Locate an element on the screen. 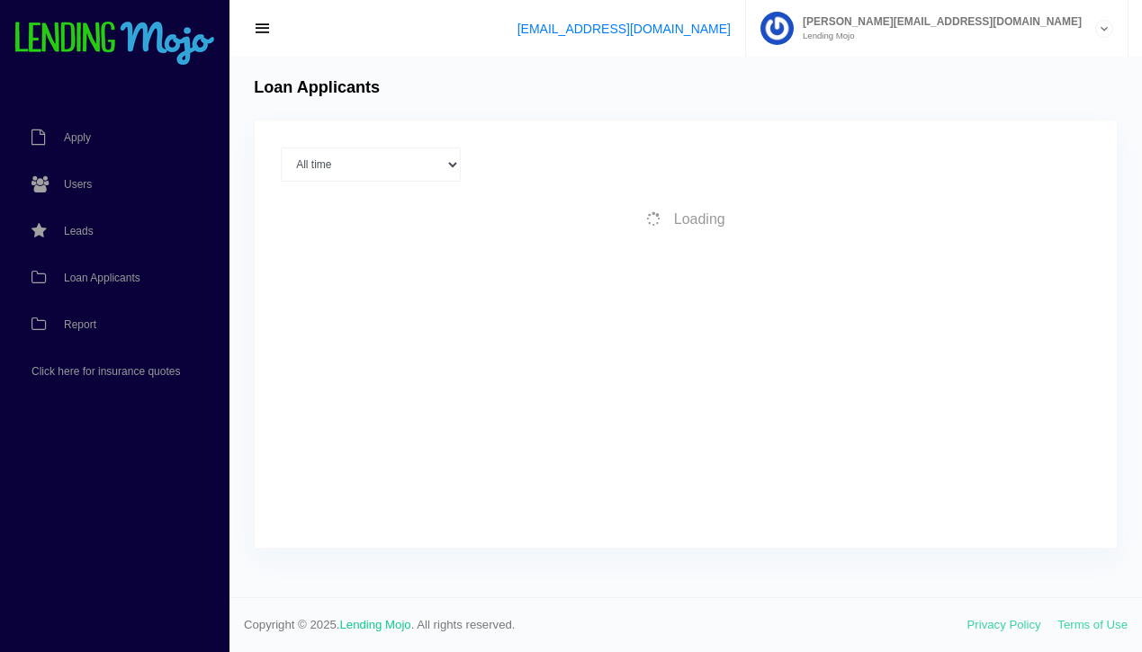 Image resolution: width=1142 pixels, height=652 pixels. a: Privacy Policy is located at coordinates (1004, 624).